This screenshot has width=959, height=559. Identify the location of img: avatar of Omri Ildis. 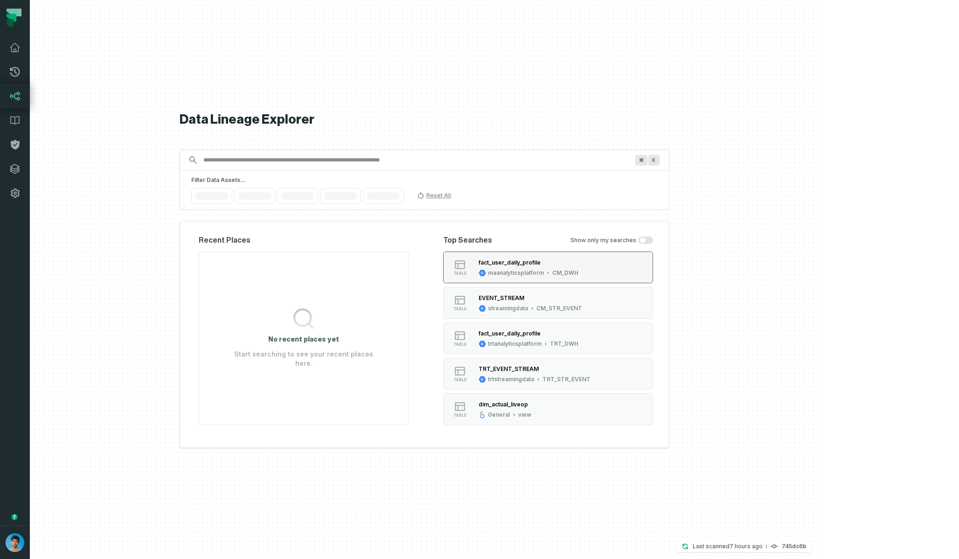
(15, 542).